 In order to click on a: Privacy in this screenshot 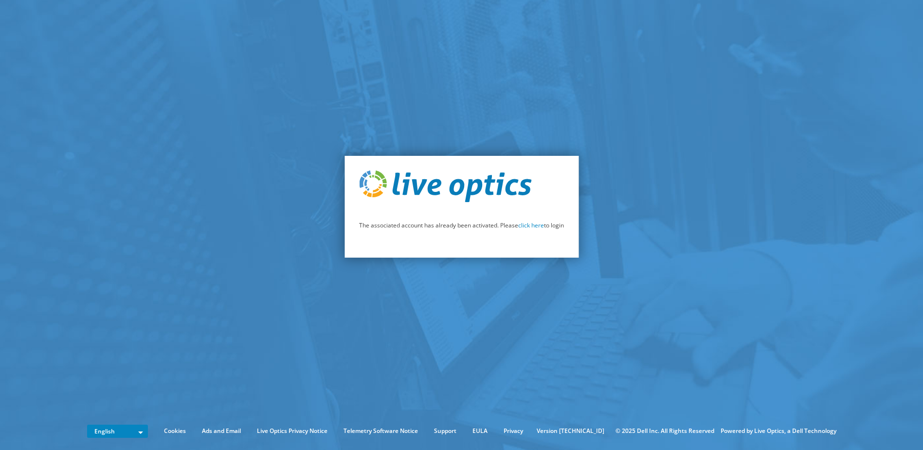, I will do `click(514, 431)`.